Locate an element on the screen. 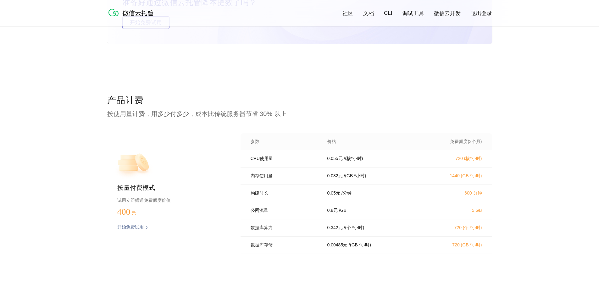 Image resolution: width=599 pixels, height=297 pixels. p: / 分钟 is located at coordinates (346, 193).